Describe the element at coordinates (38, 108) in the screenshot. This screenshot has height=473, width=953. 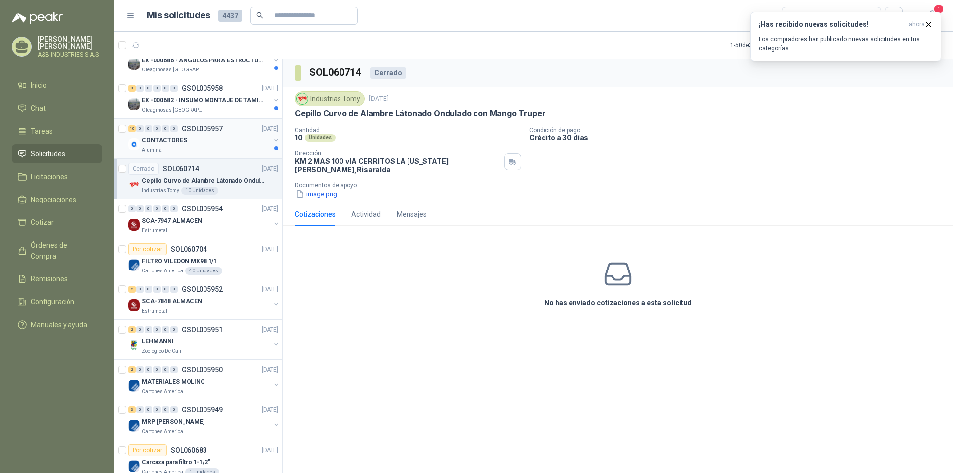
I see `span: Chat` at that location.